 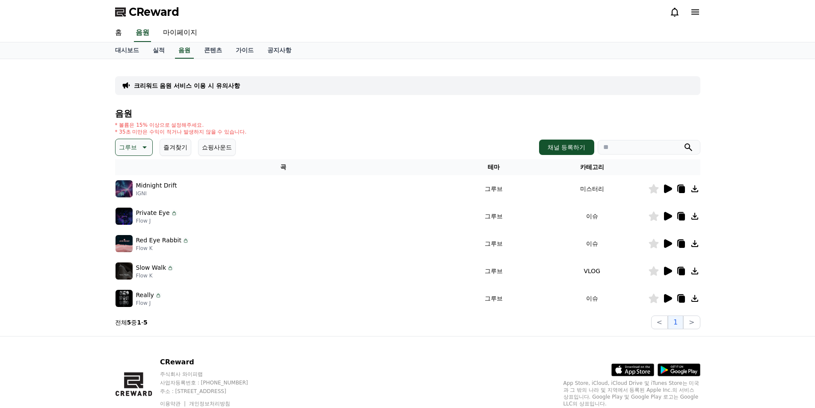 What do you see at coordinates (279, 50) in the screenshot?
I see `a: 공지사항` at bounding box center [279, 50].